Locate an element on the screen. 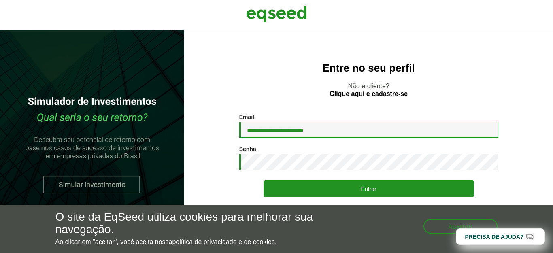  h2: Entre no seu perfil is located at coordinates (368, 68).